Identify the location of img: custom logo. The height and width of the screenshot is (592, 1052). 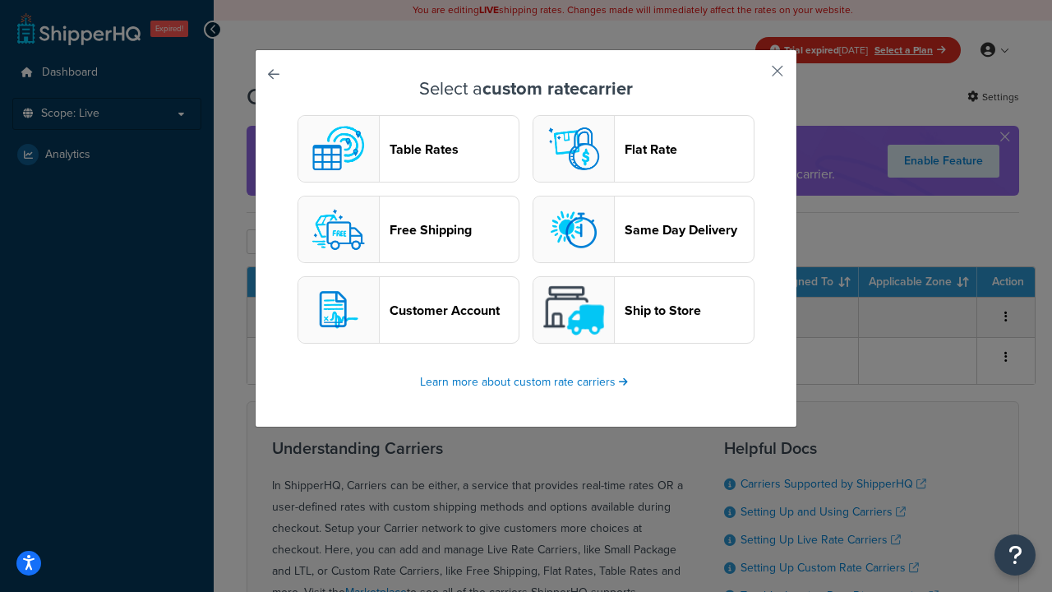
(339, 149).